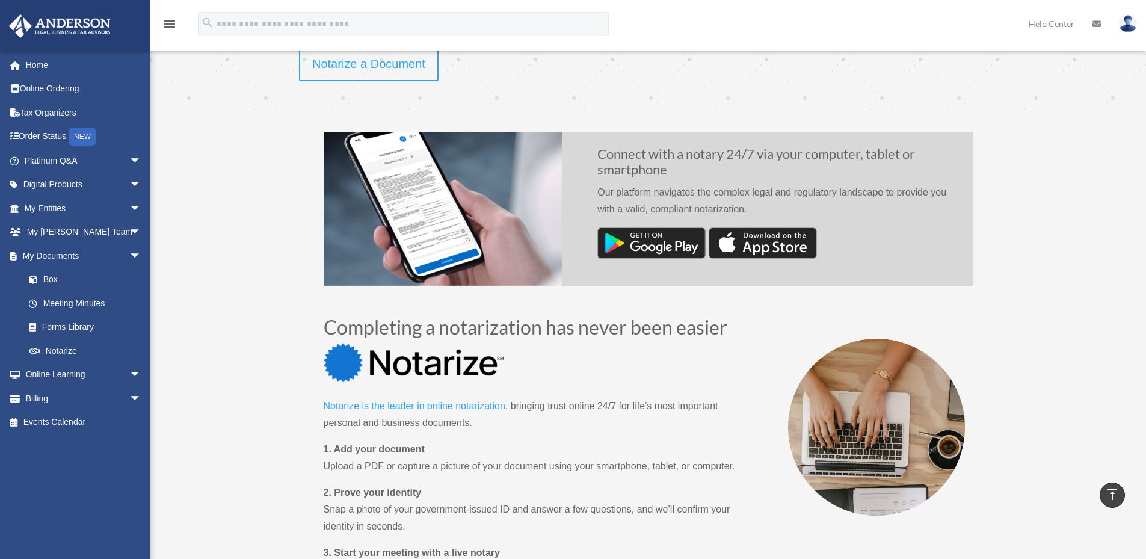 The height and width of the screenshot is (559, 1146). What do you see at coordinates (84, 112) in the screenshot?
I see `a: Tax Organizers` at bounding box center [84, 112].